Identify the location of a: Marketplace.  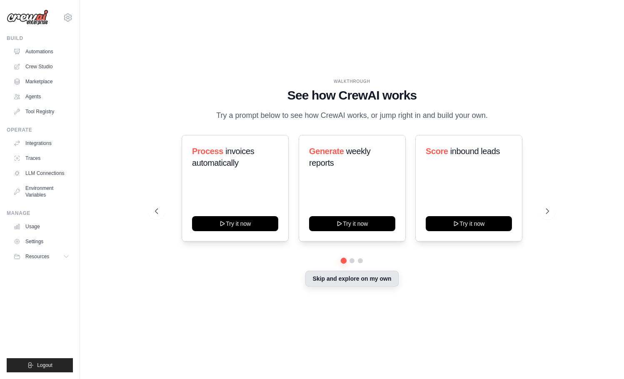
(41, 82).